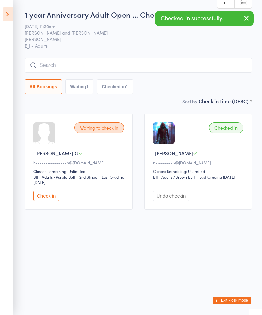 The height and width of the screenshot is (315, 262). Describe the element at coordinates (225, 101) in the screenshot. I see `div: Check in time (DESC)` at that location.